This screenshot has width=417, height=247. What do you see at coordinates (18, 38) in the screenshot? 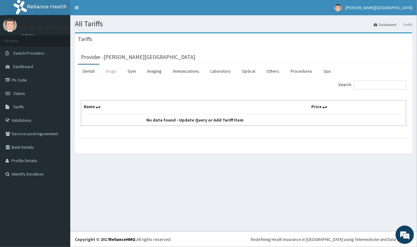
I see `img: d_794563401_company_1708531726252_794563401` at bounding box center [18, 38].